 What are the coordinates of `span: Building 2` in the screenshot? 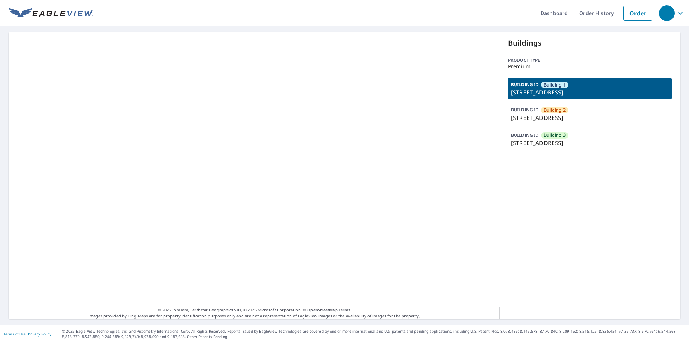 It's located at (554, 110).